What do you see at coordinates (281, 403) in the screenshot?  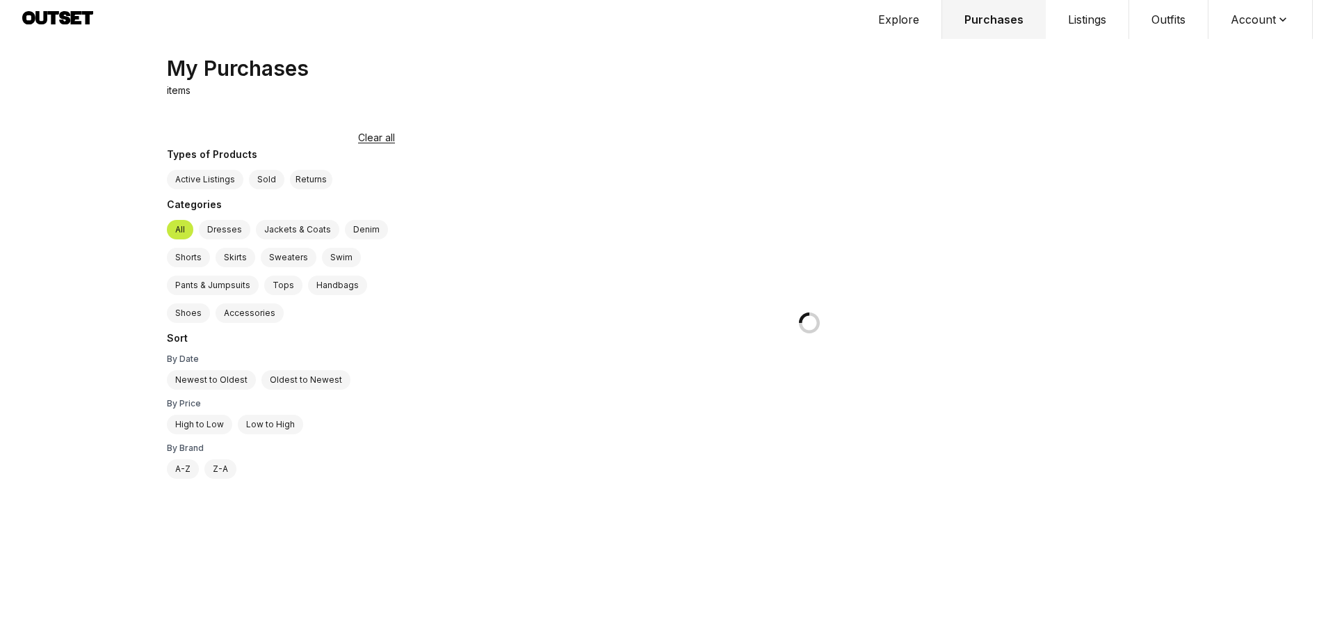 I see `div: By Price` at bounding box center [281, 403].